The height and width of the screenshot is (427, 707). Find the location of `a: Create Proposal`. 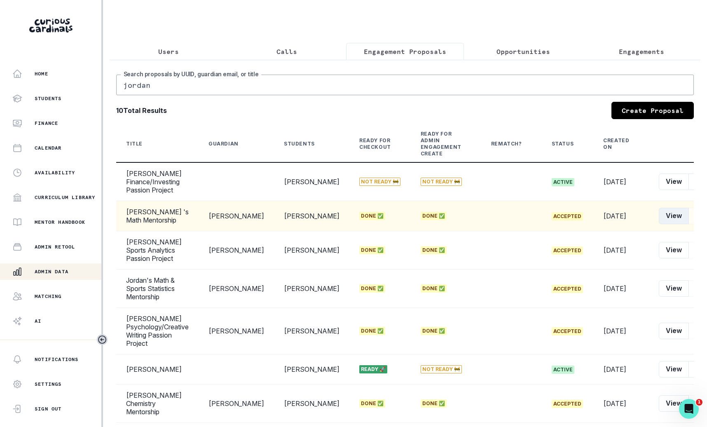

a: Create Proposal is located at coordinates (652, 110).